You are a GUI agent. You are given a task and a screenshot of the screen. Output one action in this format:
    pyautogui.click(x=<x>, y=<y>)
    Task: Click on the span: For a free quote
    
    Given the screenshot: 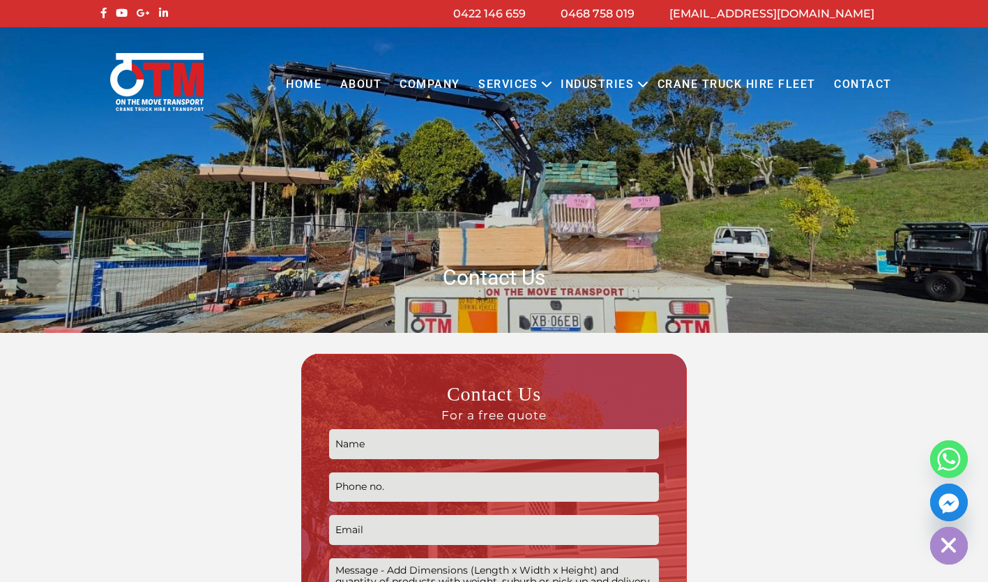 What is the action you would take?
    pyautogui.click(x=494, y=415)
    